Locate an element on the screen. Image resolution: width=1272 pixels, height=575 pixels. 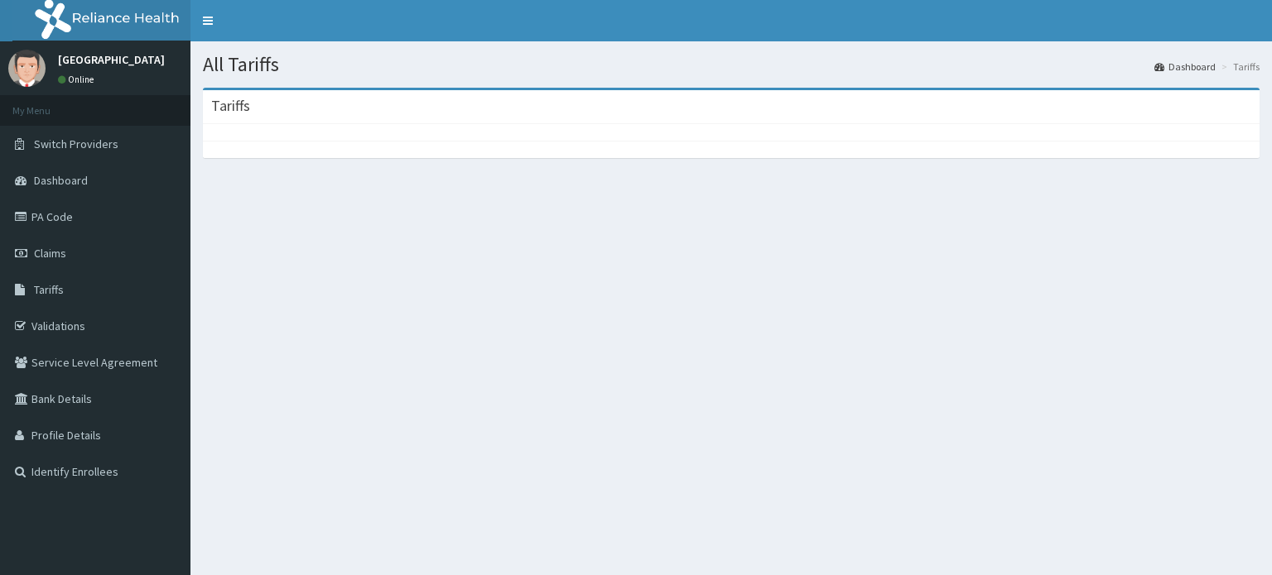
a: Online is located at coordinates (78, 79).